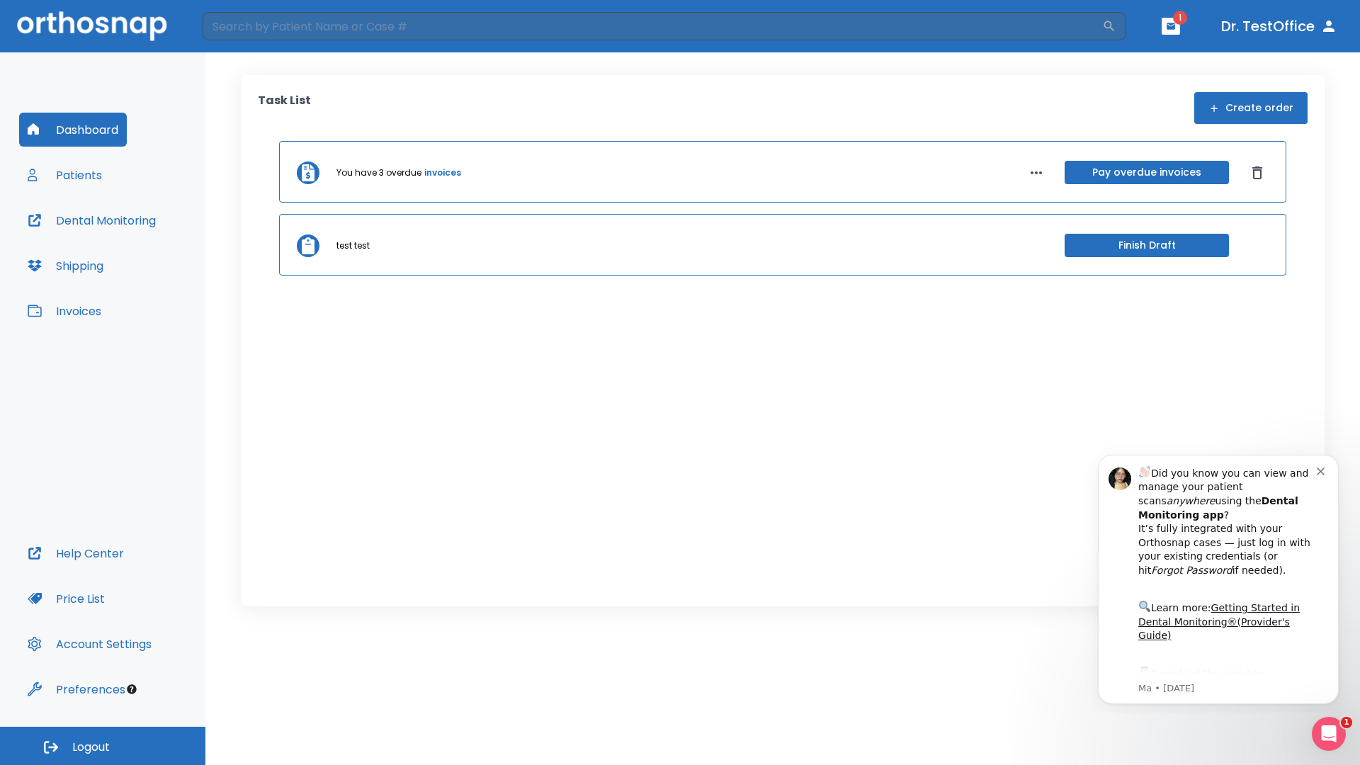 Image resolution: width=1360 pixels, height=765 pixels. I want to click on i: anywhere, so click(114, 59).